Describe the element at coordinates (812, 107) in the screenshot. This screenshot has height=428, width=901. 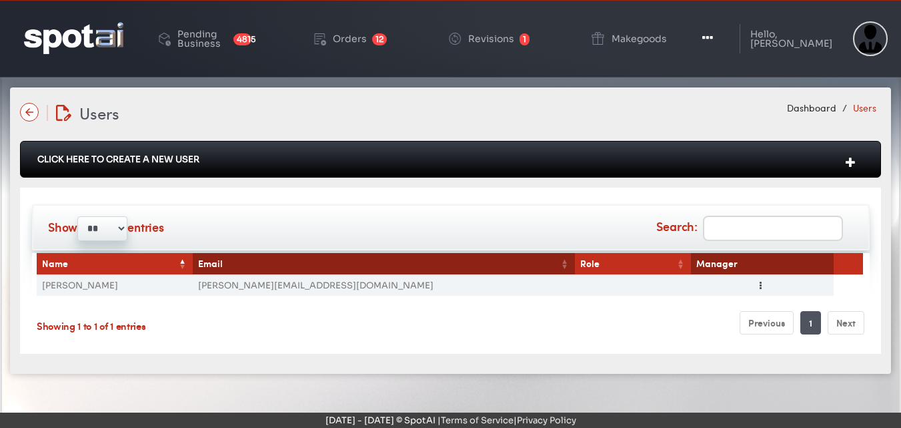
I see `a: Dashboard` at that location.